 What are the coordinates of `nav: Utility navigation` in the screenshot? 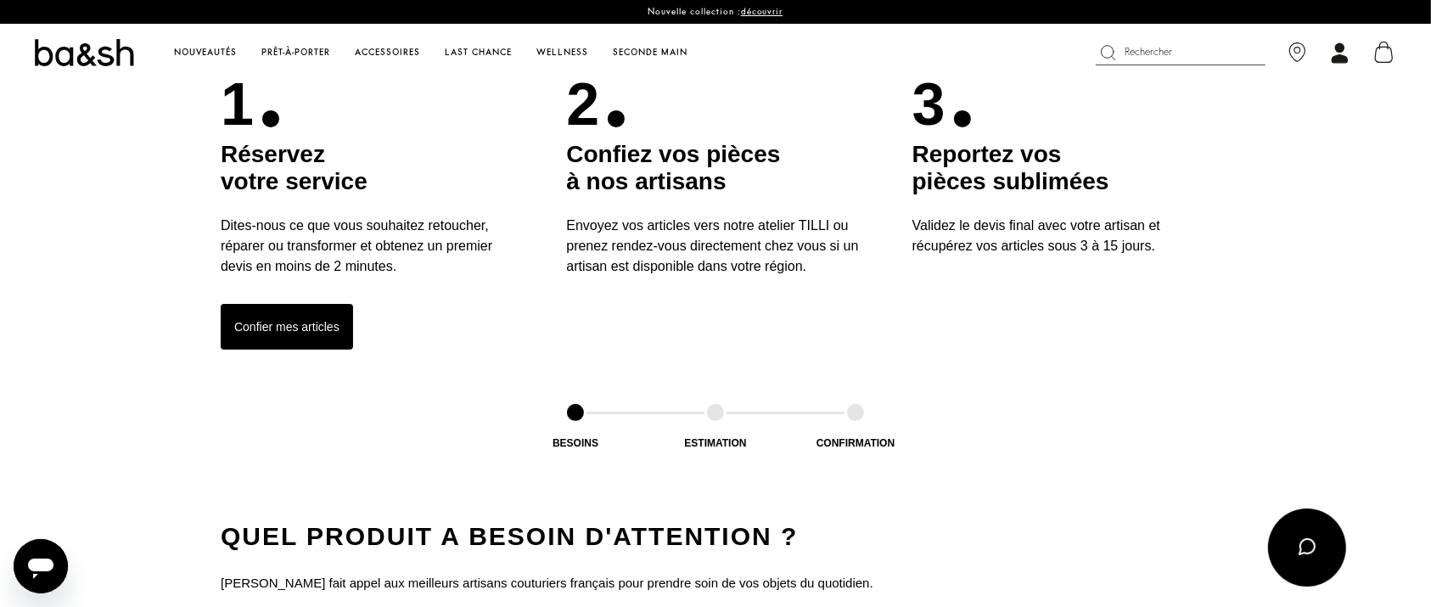 It's located at (1248, 53).